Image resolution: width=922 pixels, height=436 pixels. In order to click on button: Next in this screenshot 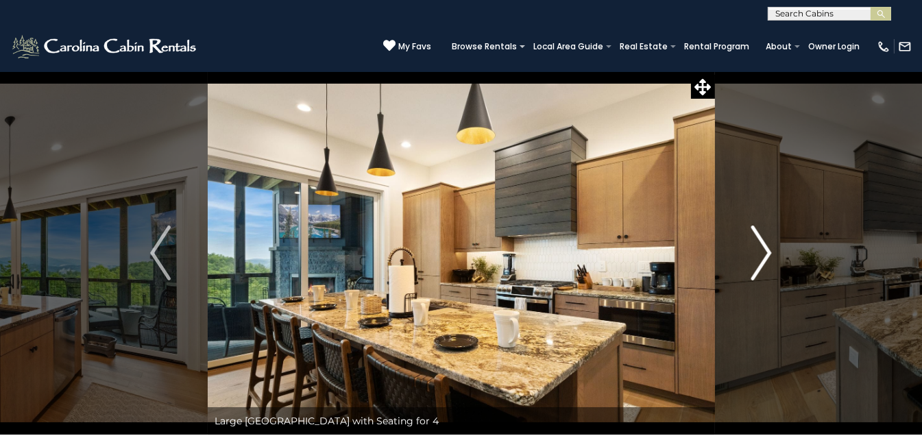, I will do `click(761, 253)`.